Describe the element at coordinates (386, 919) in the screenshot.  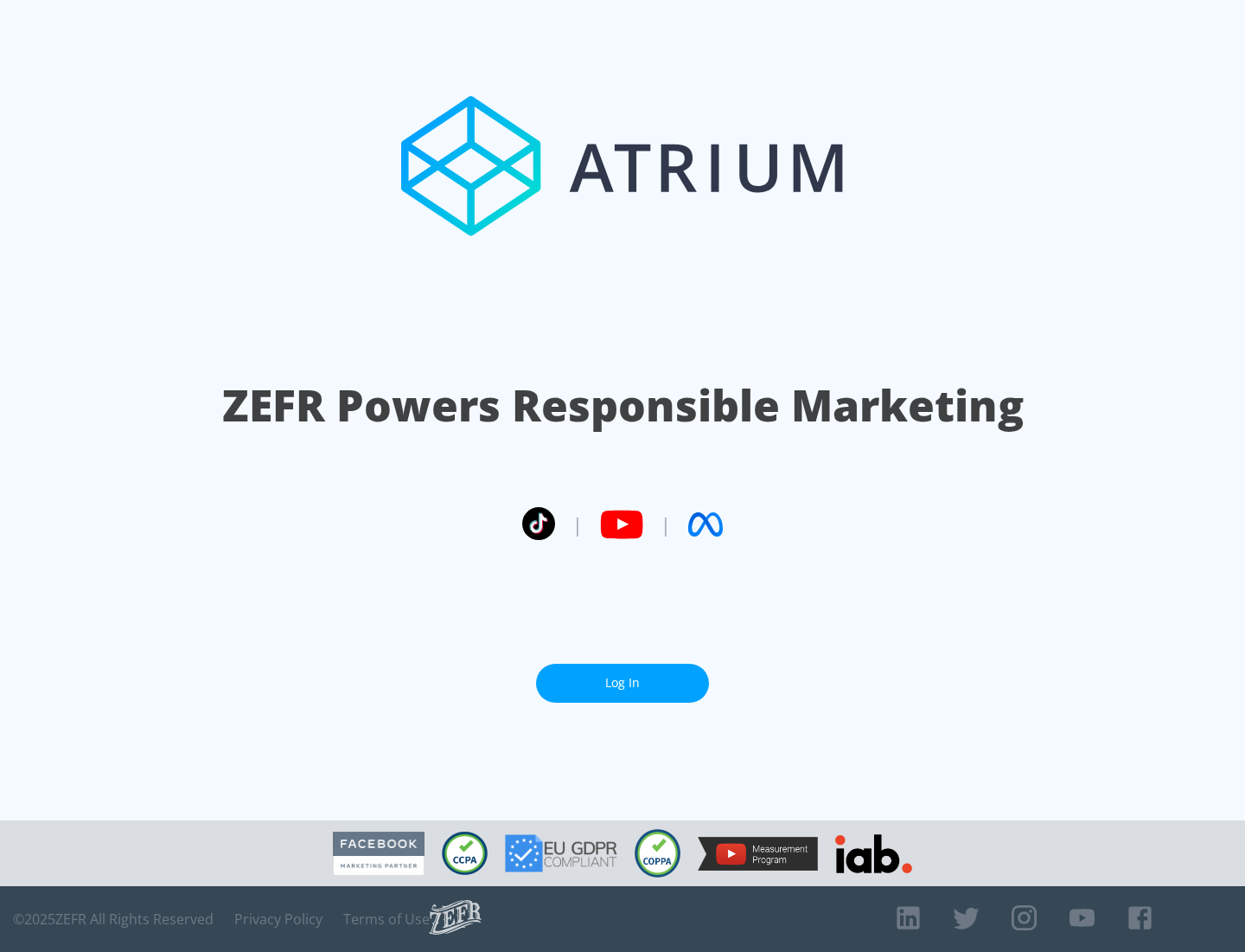
I see `a: Terms of Use` at that location.